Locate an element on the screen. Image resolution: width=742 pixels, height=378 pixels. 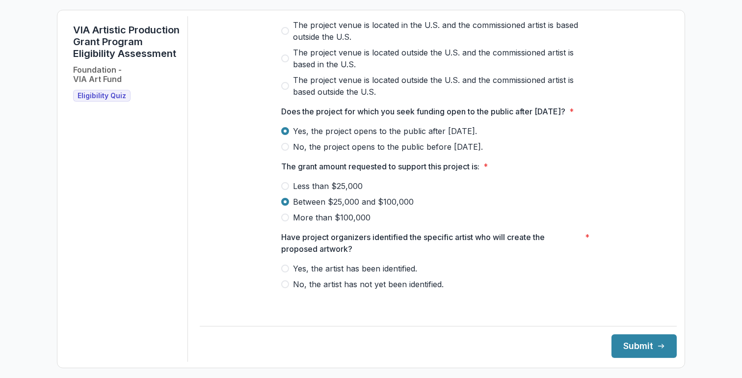
h2: Foundation - VIA Art Fund is located at coordinates (97, 75).